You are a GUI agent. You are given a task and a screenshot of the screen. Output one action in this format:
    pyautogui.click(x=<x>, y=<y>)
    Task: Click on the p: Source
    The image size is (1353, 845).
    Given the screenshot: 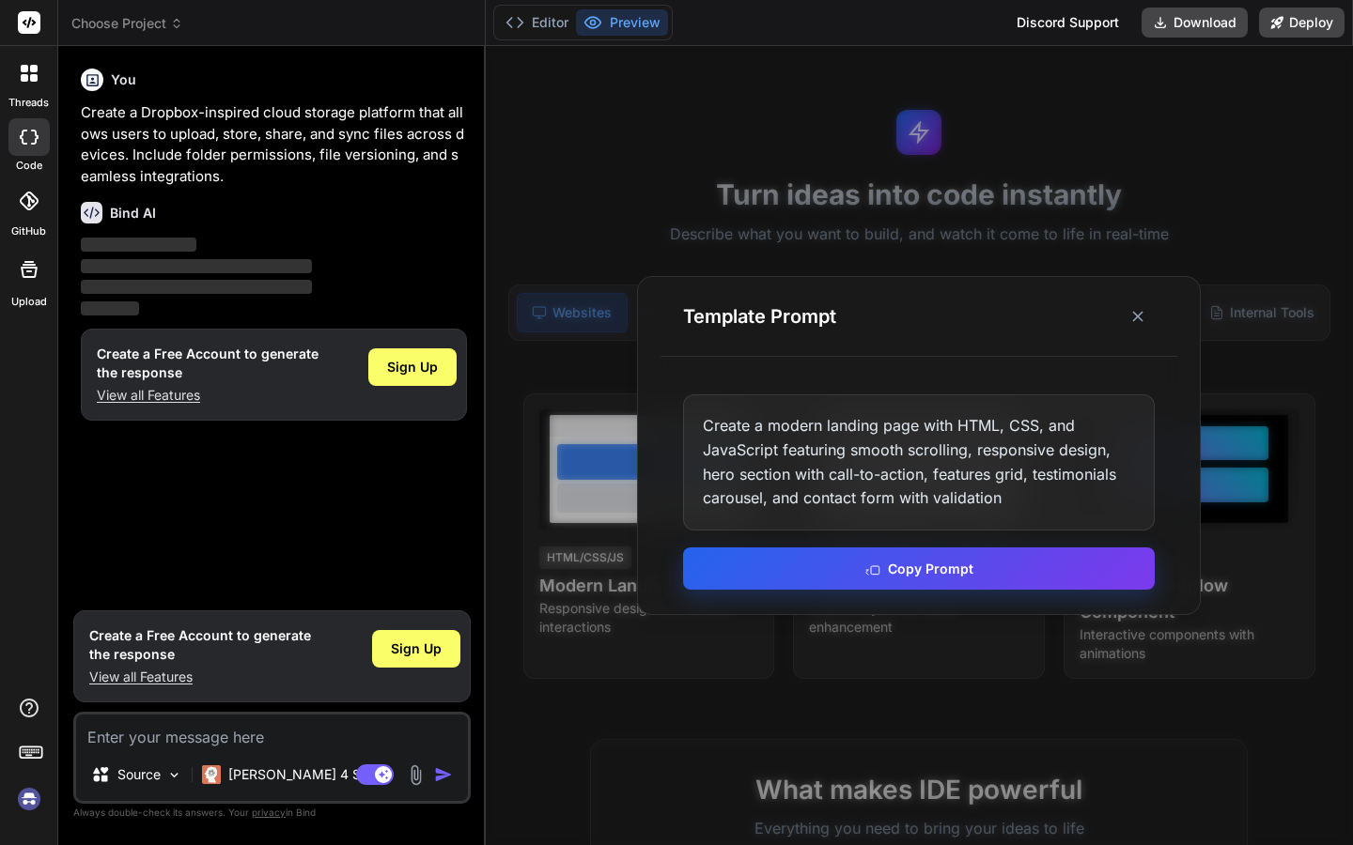 What is the action you would take?
    pyautogui.click(x=139, y=775)
    